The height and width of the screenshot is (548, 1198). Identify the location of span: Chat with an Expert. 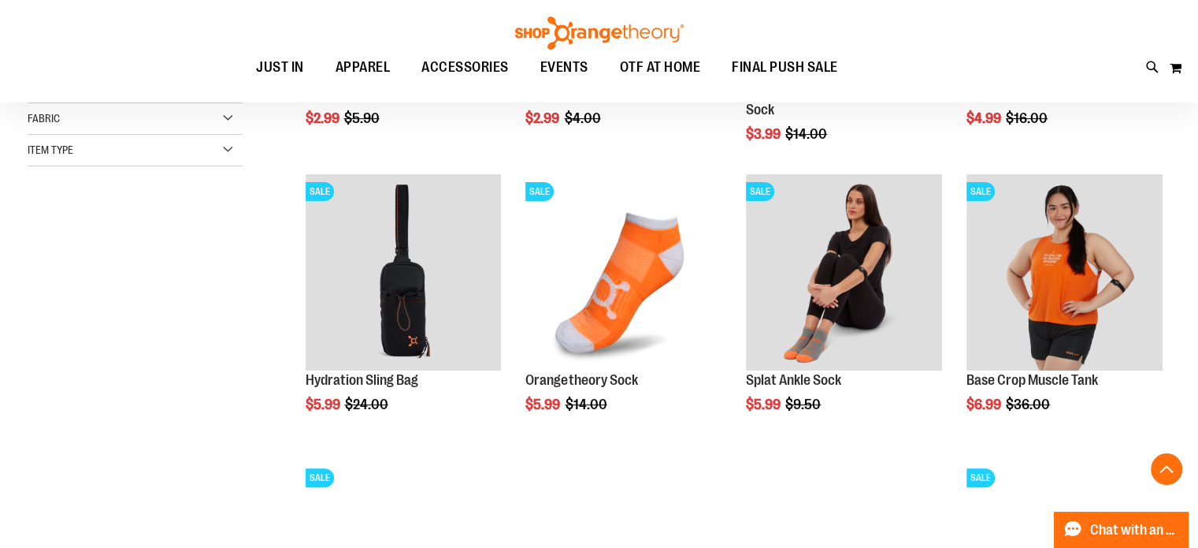
(1134, 529).